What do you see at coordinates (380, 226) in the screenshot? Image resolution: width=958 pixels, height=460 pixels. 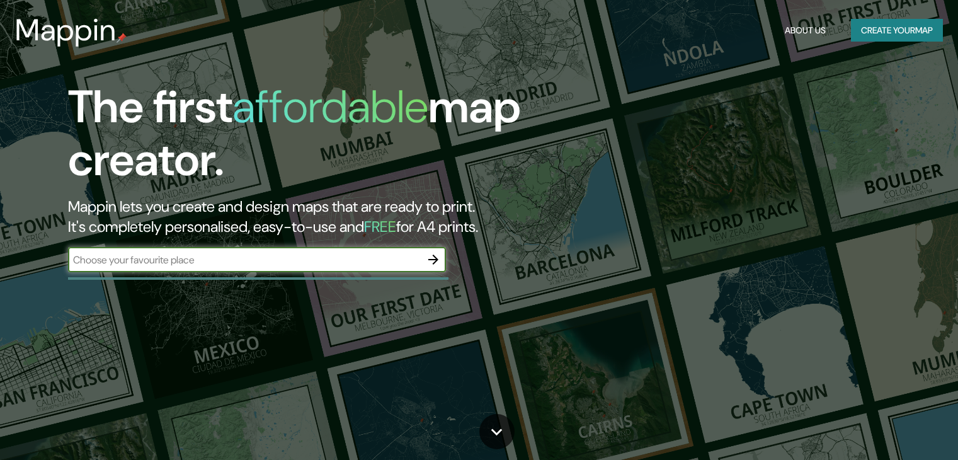 I see `h5: FREE` at bounding box center [380, 226].